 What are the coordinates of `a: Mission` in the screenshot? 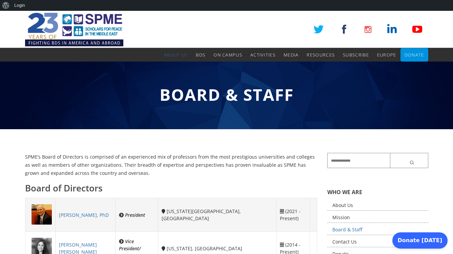 It's located at (378, 218).